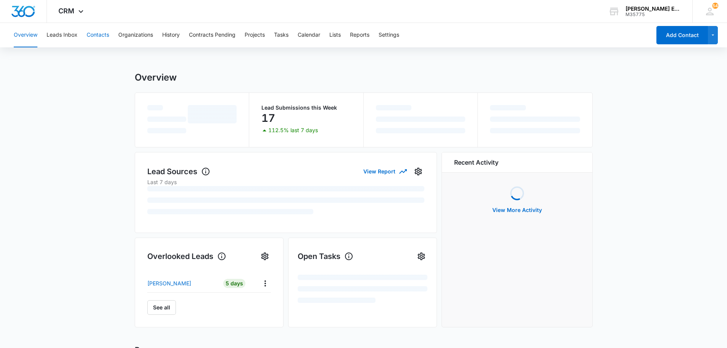 This screenshot has height=348, width=727. What do you see at coordinates (715, 6) in the screenshot?
I see `div: notifications count` at bounding box center [715, 6].